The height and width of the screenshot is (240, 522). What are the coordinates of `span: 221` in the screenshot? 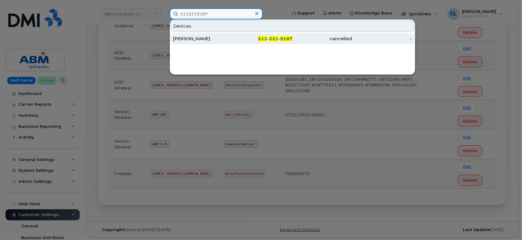 It's located at (274, 39).